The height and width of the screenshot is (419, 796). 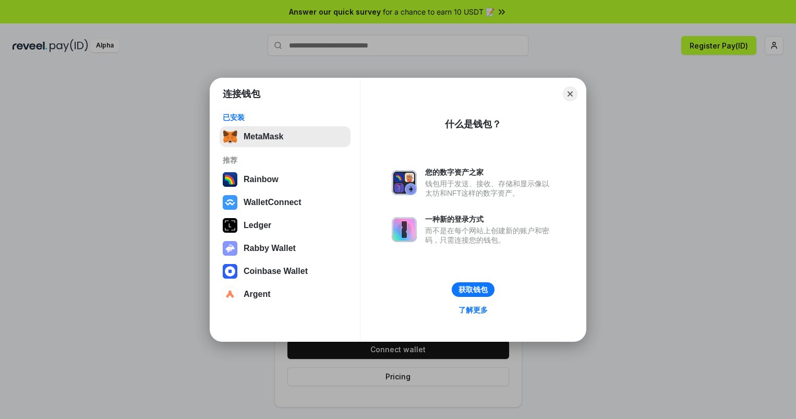 What do you see at coordinates (285, 248) in the screenshot?
I see `button: Rabby Wallet` at bounding box center [285, 248].